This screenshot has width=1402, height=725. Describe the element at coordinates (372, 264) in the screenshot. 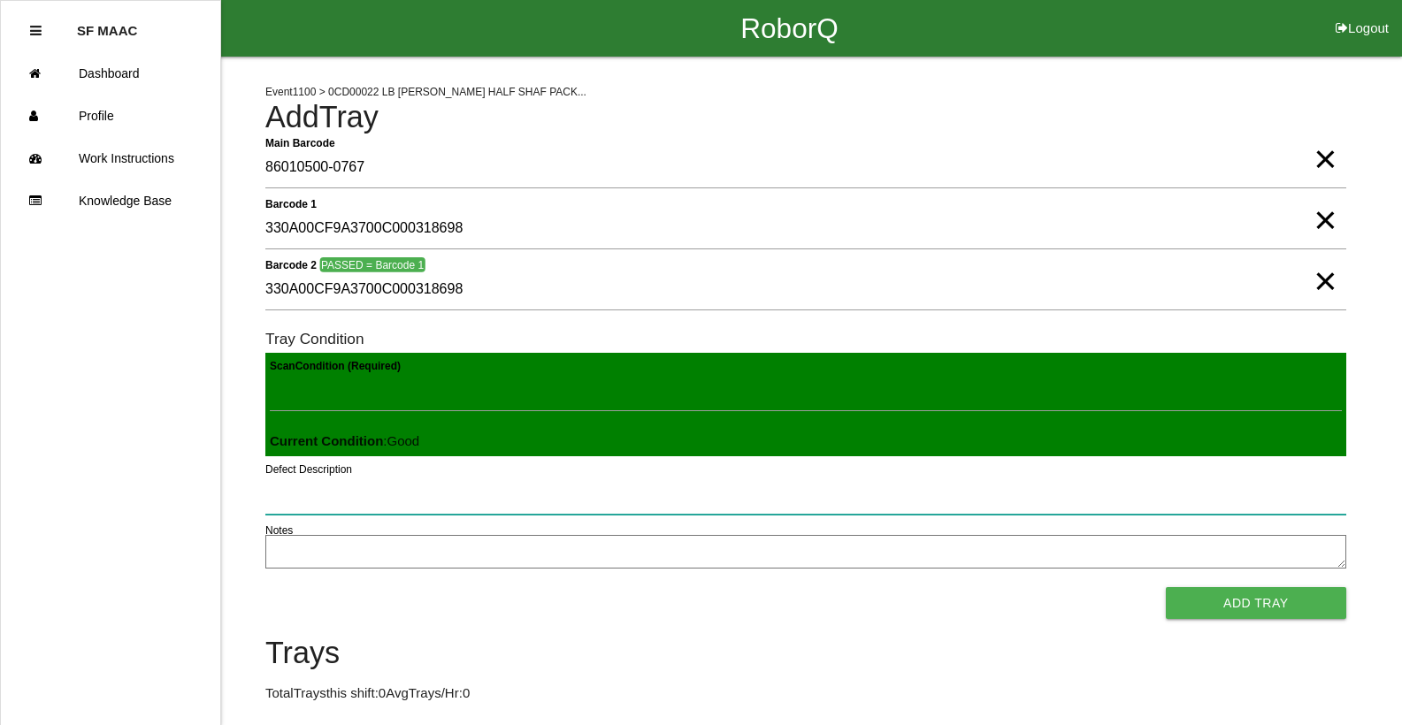

I see `span: PASSED = Barcode 1` at that location.